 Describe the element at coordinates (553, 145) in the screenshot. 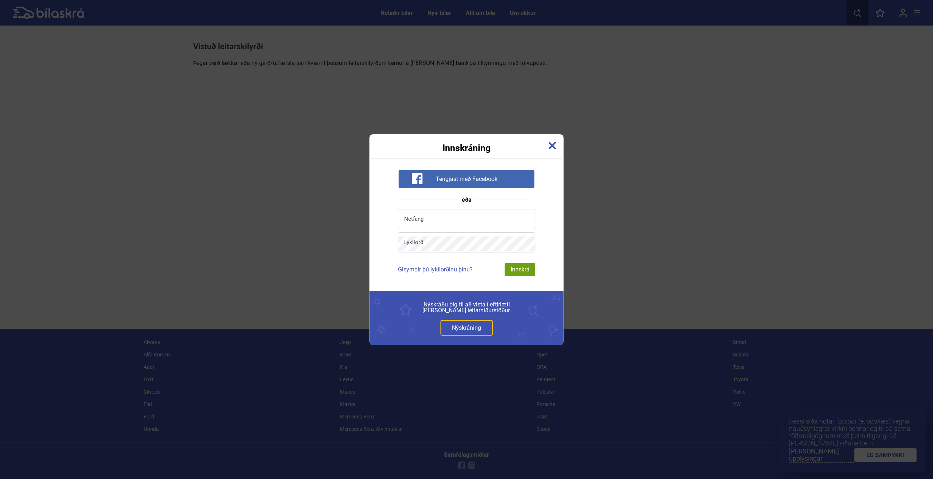

I see `img: close-x.svg` at that location.